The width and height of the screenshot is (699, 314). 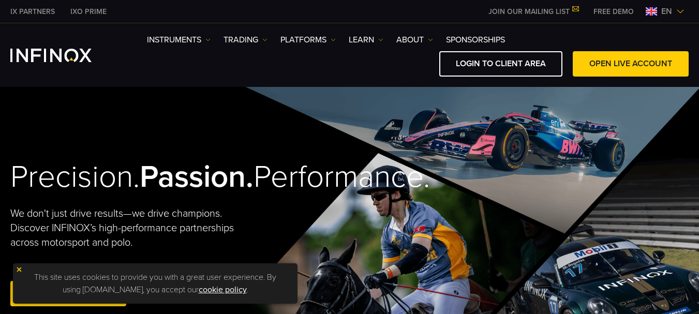 What do you see at coordinates (308, 40) in the screenshot?
I see `a: PLATFORMS` at bounding box center [308, 40].